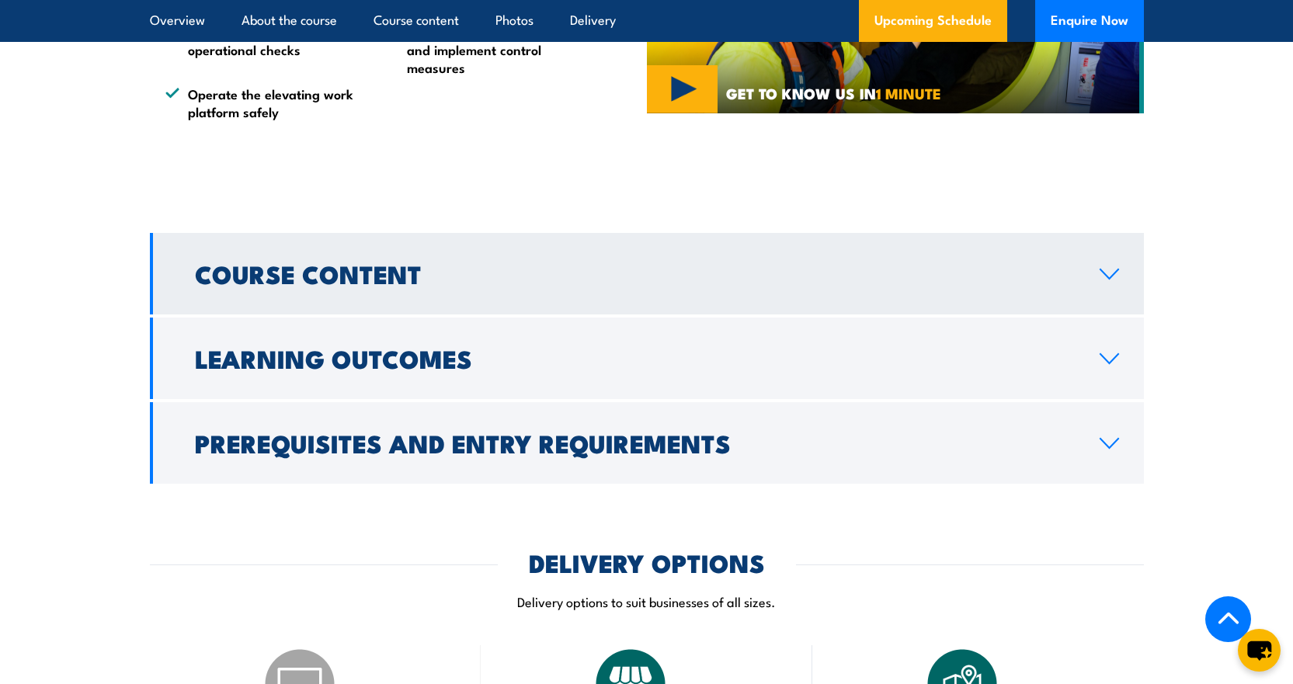 The height and width of the screenshot is (684, 1293). Describe the element at coordinates (647, 562) in the screenshot. I see `h2: DELIVERY OPTIONS` at that location.